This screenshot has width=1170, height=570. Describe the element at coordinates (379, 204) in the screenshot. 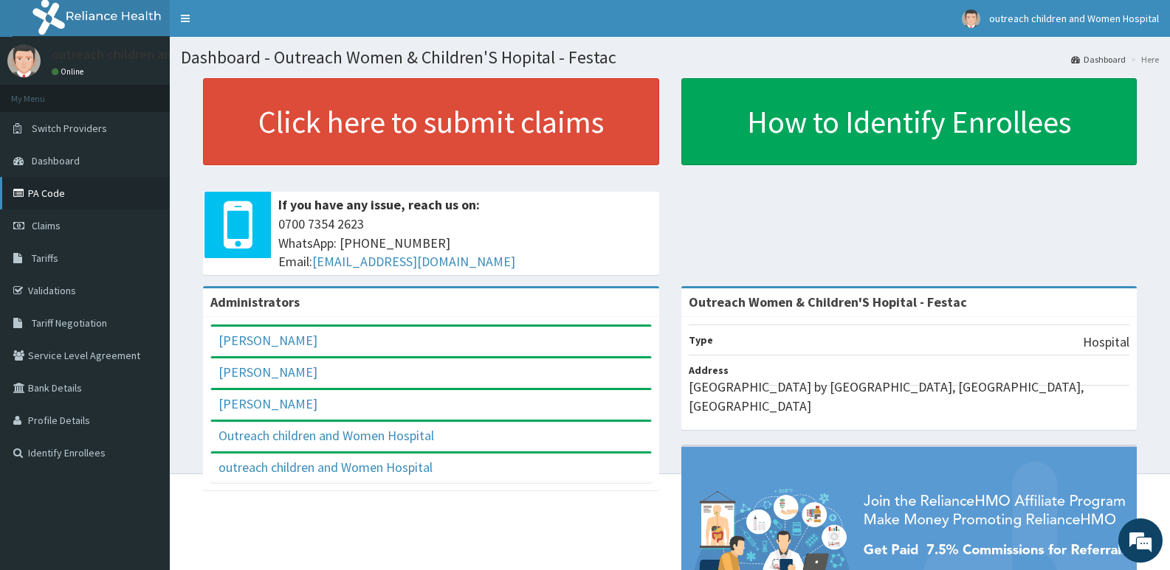

I see `b: If you have any issue, reach us on:` at that location.